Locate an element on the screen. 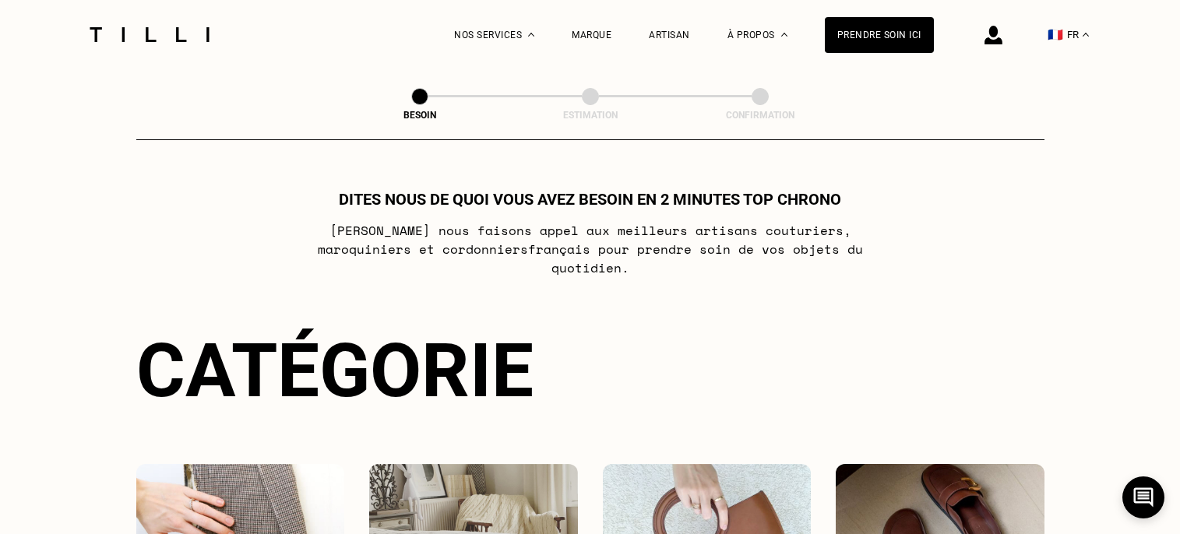  a: Marque is located at coordinates (591, 35).